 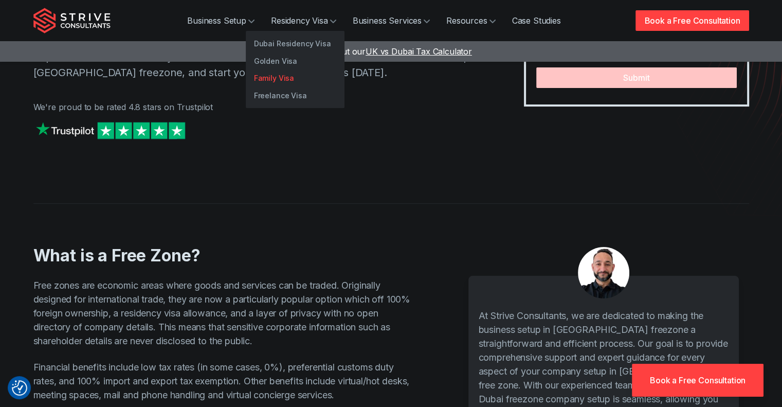 I want to click on p: Financial benefits include low tax rates (in some cases, 0%), preferential customs duty rates, an..., so click(x=223, y=381).